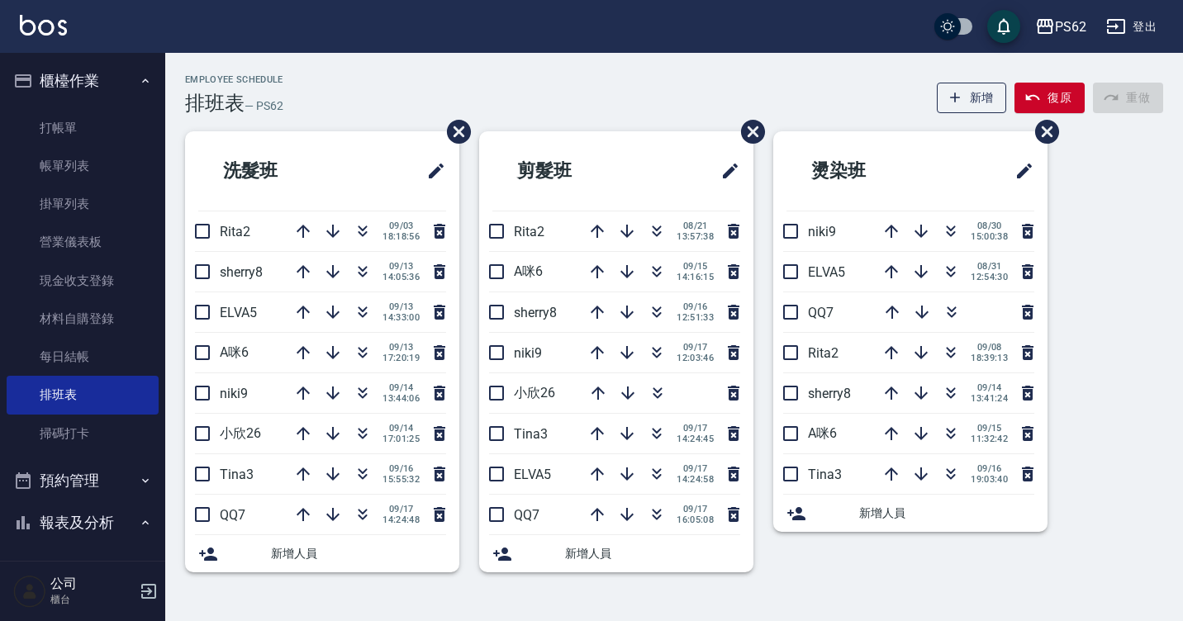 The width and height of the screenshot is (1183, 621). What do you see at coordinates (1070, 26) in the screenshot?
I see `div: PS62` at bounding box center [1070, 26].